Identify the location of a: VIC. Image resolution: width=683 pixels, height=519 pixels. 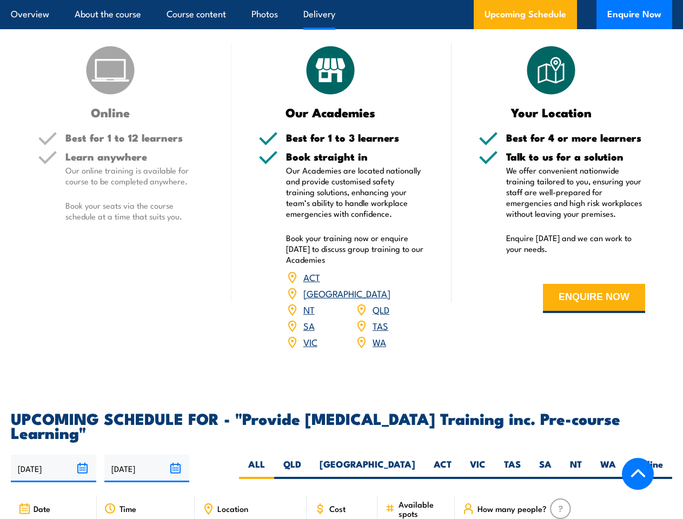
(311, 342).